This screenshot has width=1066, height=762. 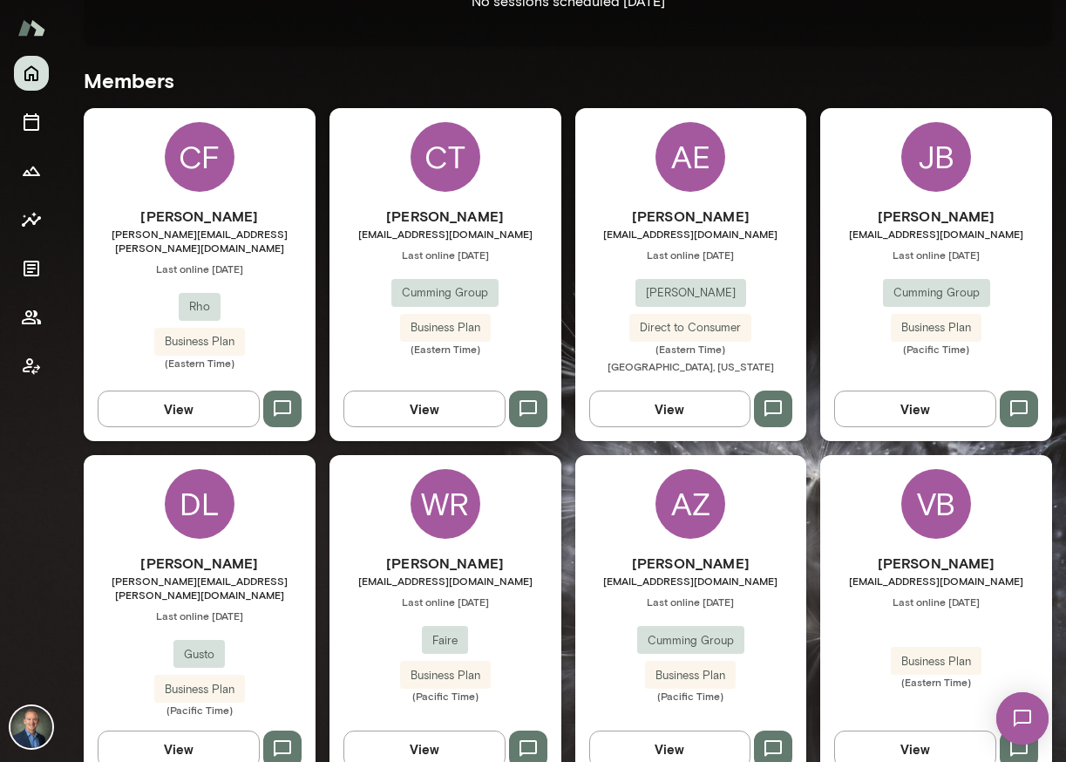 I want to click on span: Gusto, so click(x=199, y=654).